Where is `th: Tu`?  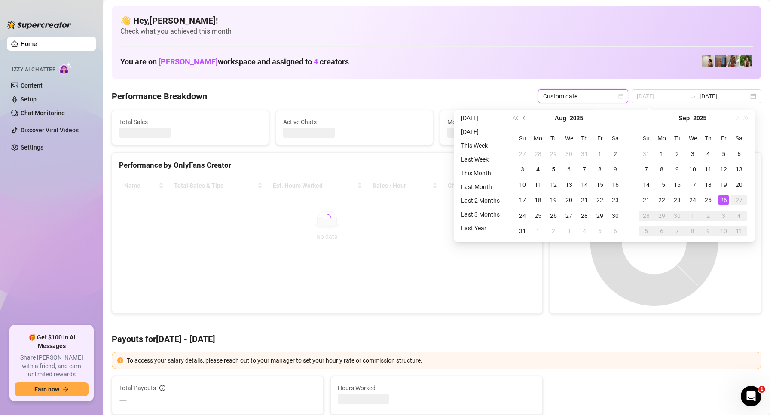
th: Tu is located at coordinates (553, 138).